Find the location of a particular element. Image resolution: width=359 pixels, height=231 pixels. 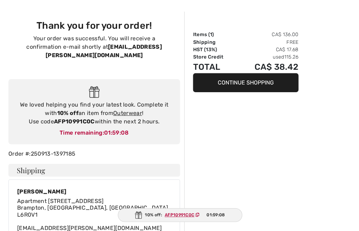

div: 10% off: is located at coordinates (180, 214).